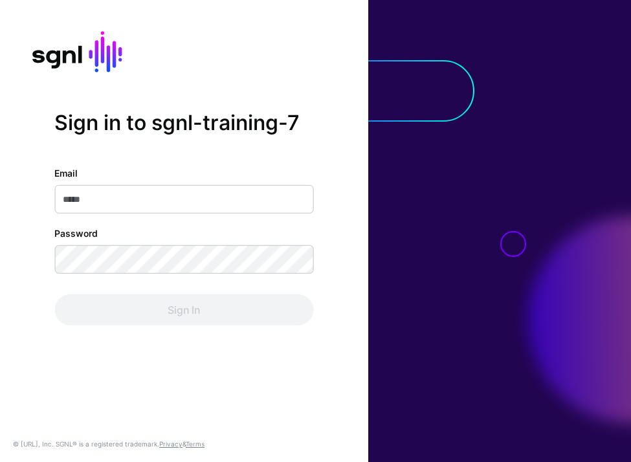  Describe the element at coordinates (195, 444) in the screenshot. I see `a: Terms` at that location.